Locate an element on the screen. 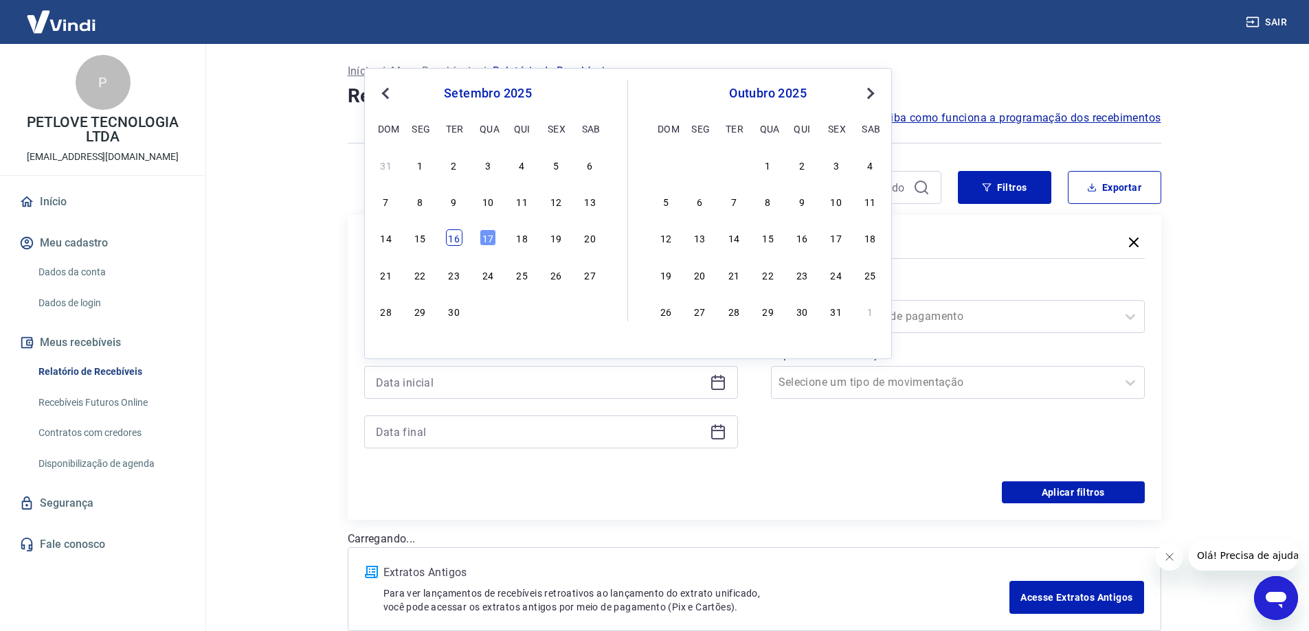  div: Choose sábado, 4 de outubro de 2025 is located at coordinates (870, 165).